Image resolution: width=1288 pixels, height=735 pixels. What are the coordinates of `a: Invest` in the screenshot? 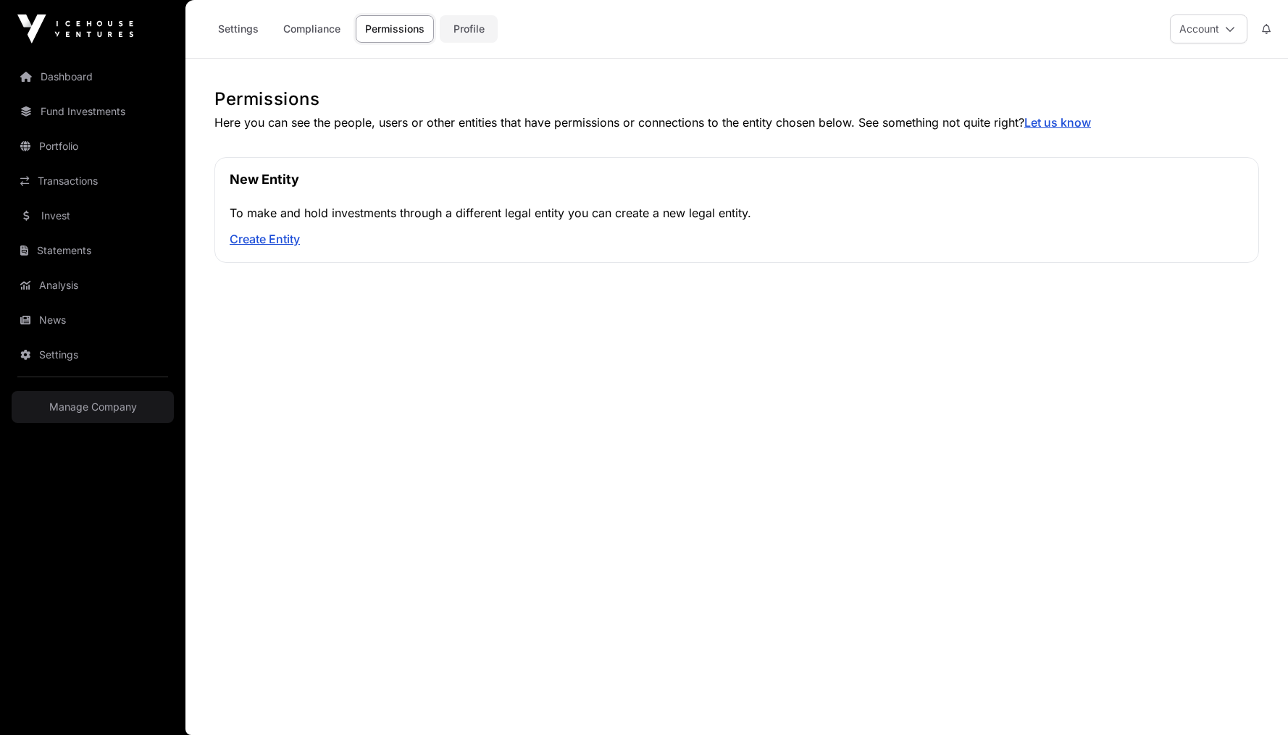 It's located at (93, 216).